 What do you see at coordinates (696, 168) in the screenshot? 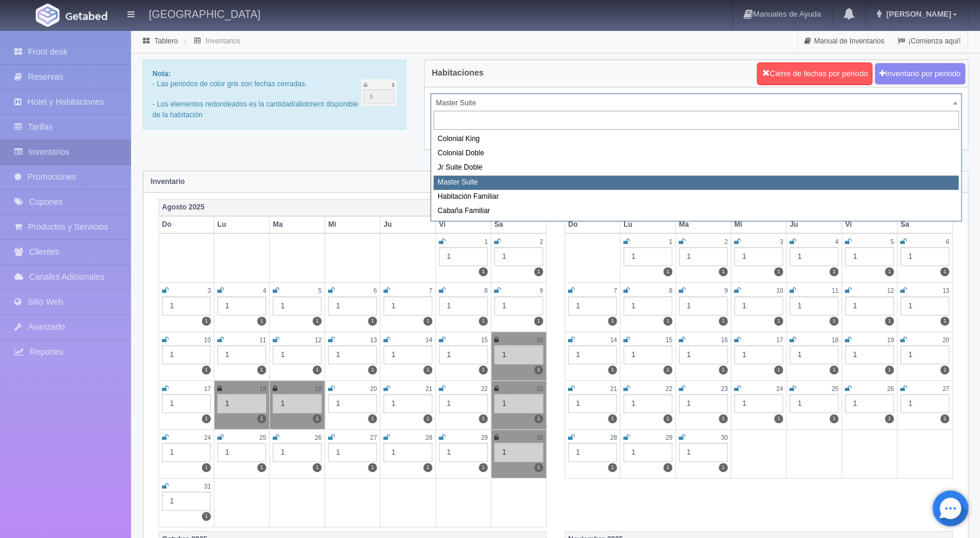
I see `div: Jr Suite Doble` at bounding box center [696, 168].